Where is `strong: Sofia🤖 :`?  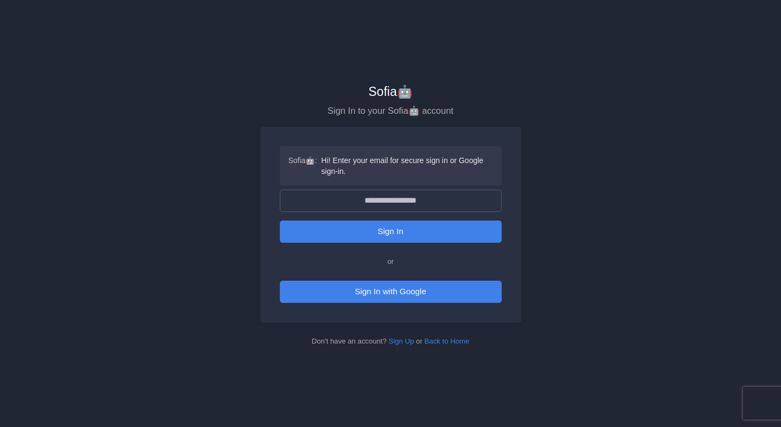 strong: Sofia🤖 : is located at coordinates (303, 166).